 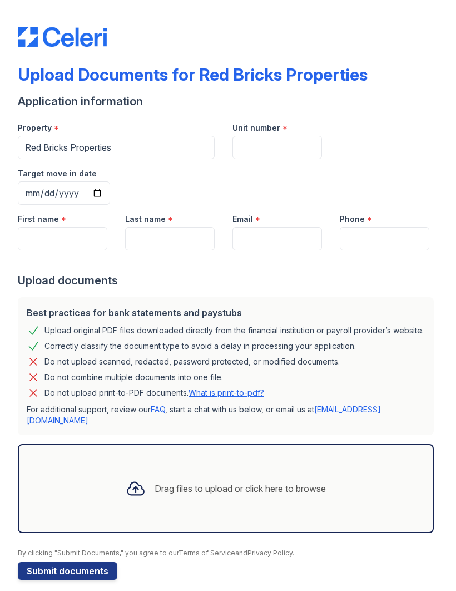 I want to click on img: CE_Logo_Blue-a8612792a0a2168367f1c8372b55b34899dd931a85d93a1a3d3e32e68fde9ad4.png, so click(x=62, y=37).